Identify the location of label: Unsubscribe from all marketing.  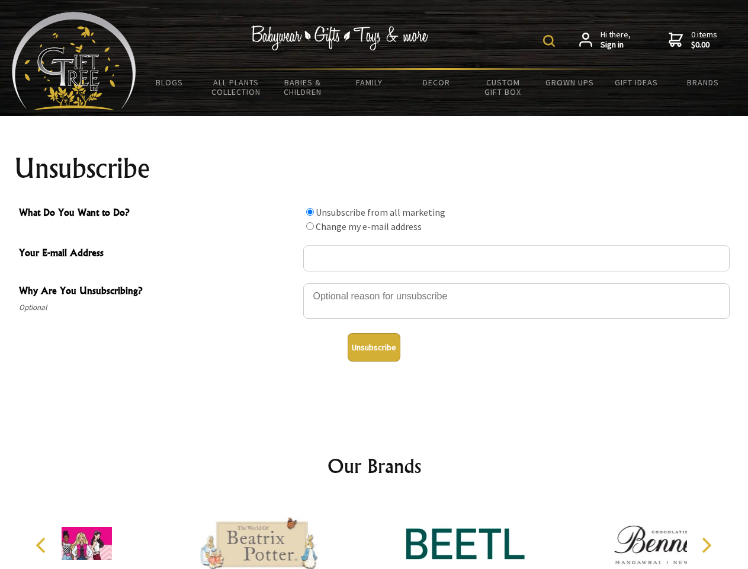
(380, 212).